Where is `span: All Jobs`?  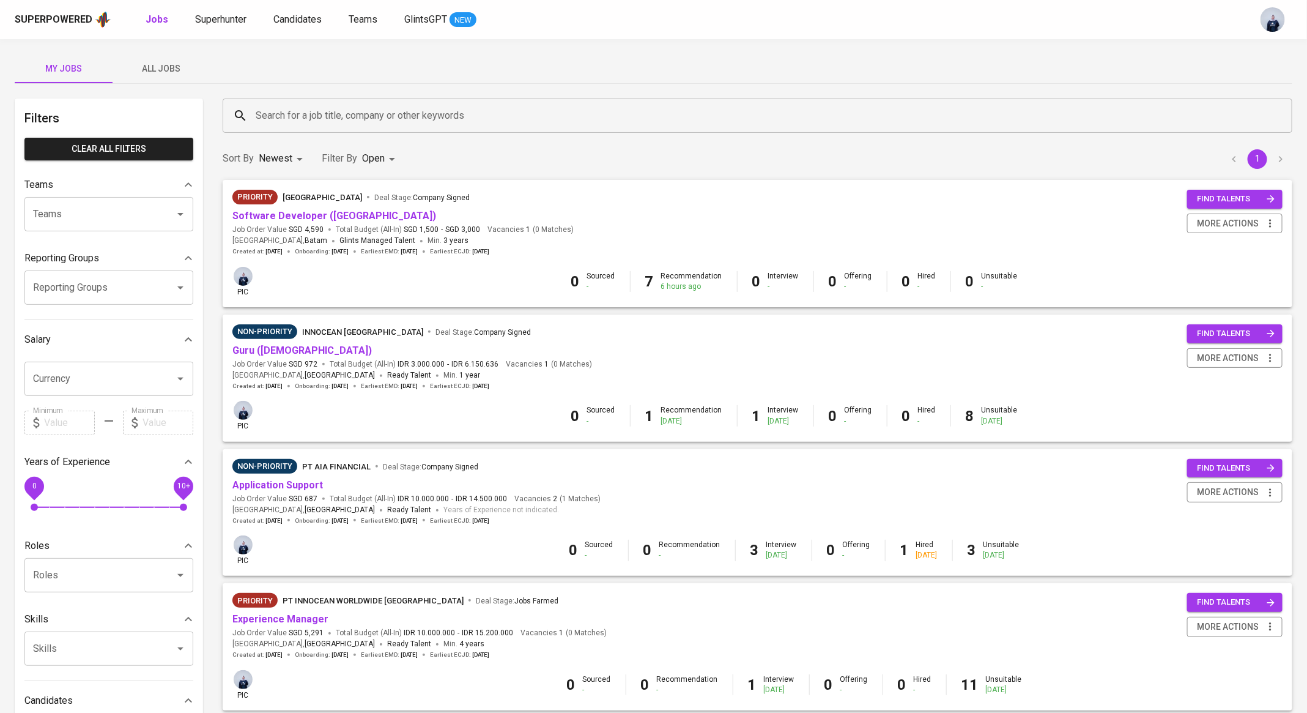
span: All Jobs is located at coordinates (162, 69).